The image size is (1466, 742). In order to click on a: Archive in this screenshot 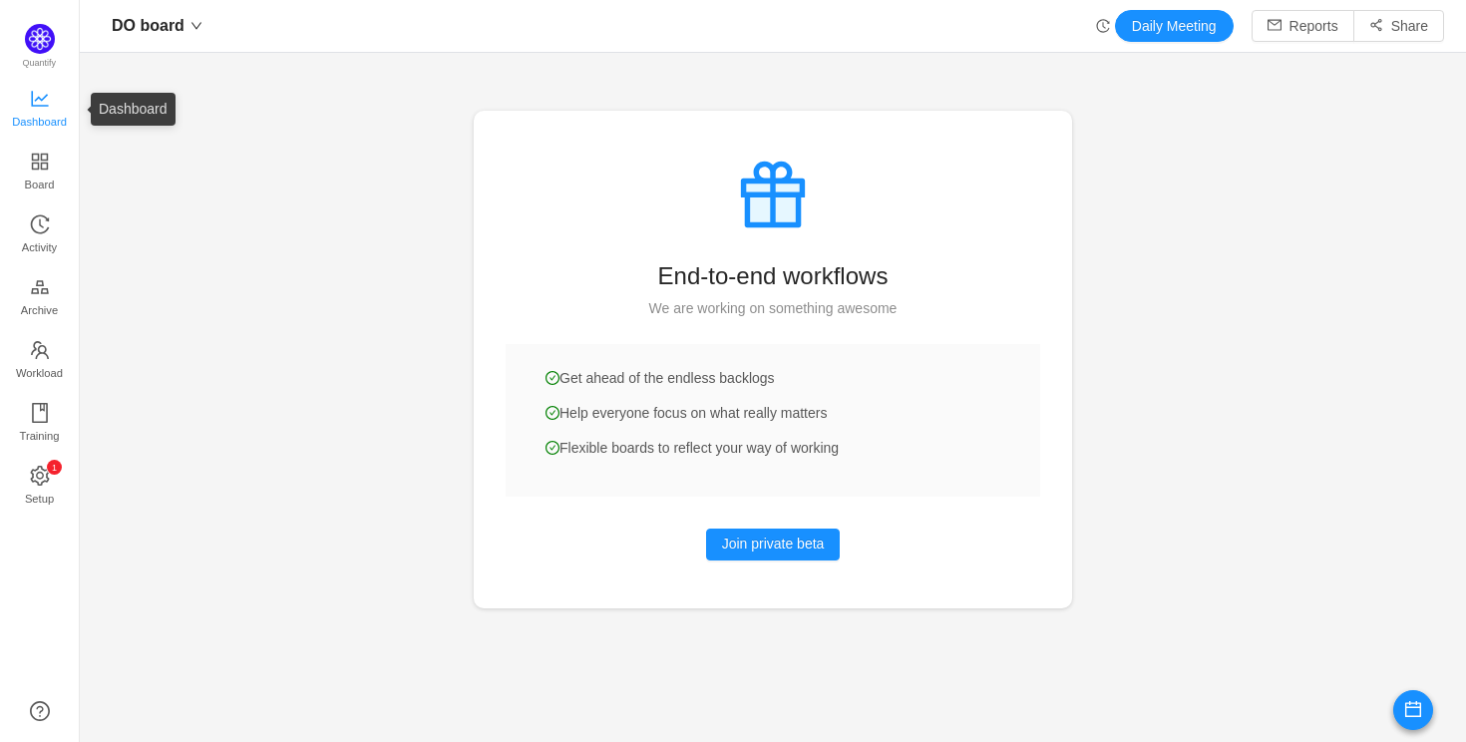, I will do `click(40, 298)`.